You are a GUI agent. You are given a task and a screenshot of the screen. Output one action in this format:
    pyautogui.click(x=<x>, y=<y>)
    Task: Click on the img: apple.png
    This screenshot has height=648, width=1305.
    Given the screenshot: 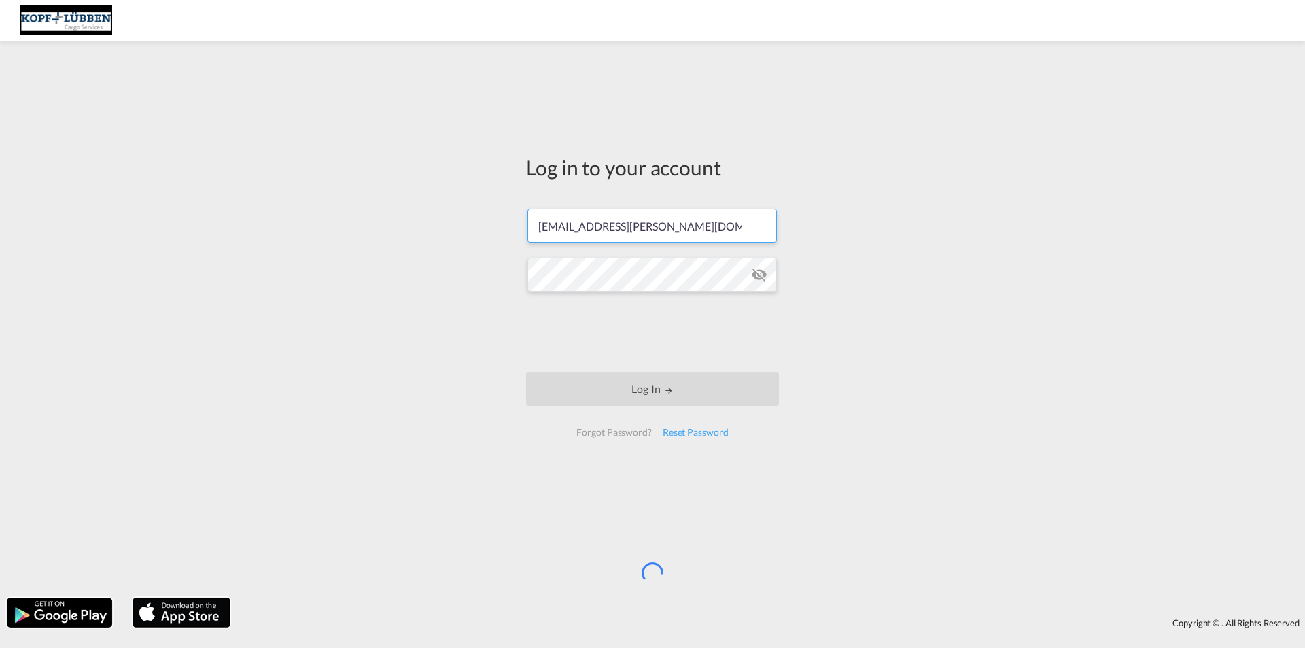 What is the action you would take?
    pyautogui.click(x=182, y=613)
    